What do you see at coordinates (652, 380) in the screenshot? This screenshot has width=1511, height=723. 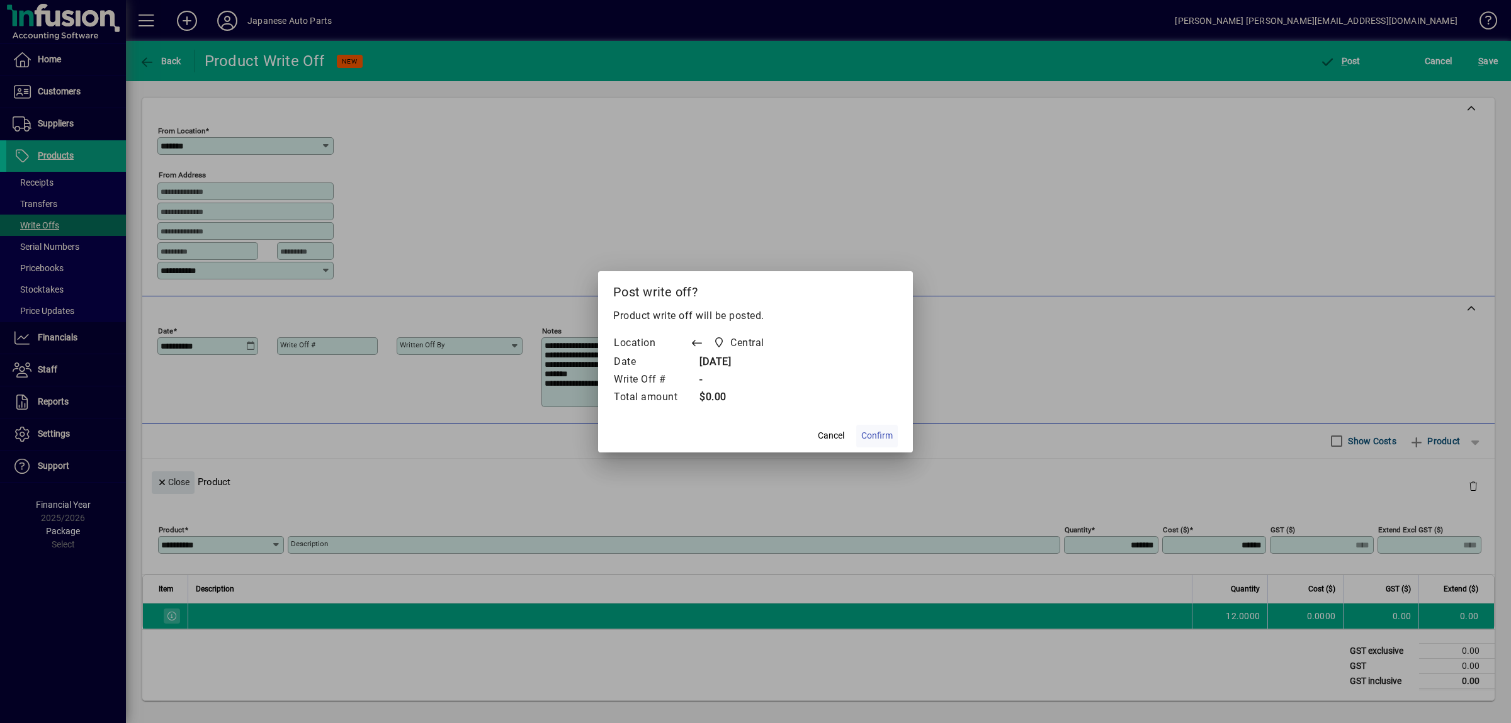 I see `td: Write Off #` at bounding box center [652, 380].